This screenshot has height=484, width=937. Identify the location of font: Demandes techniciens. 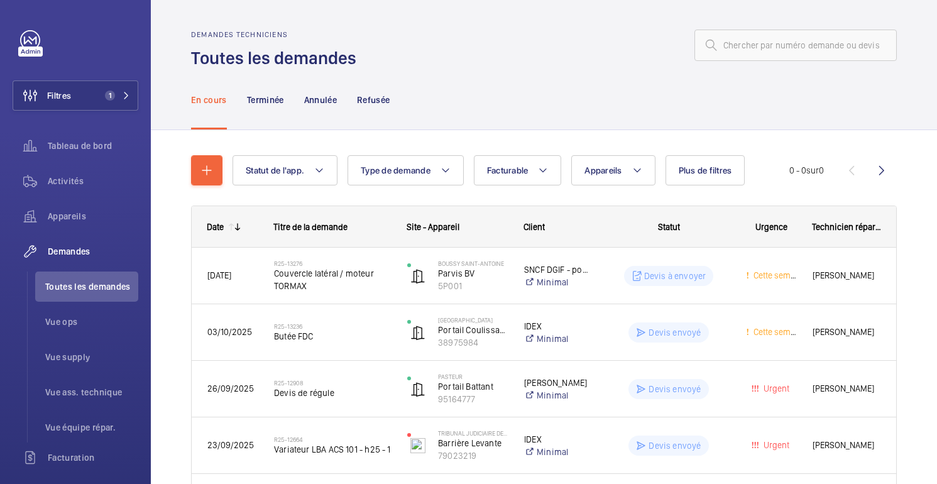
(239, 35).